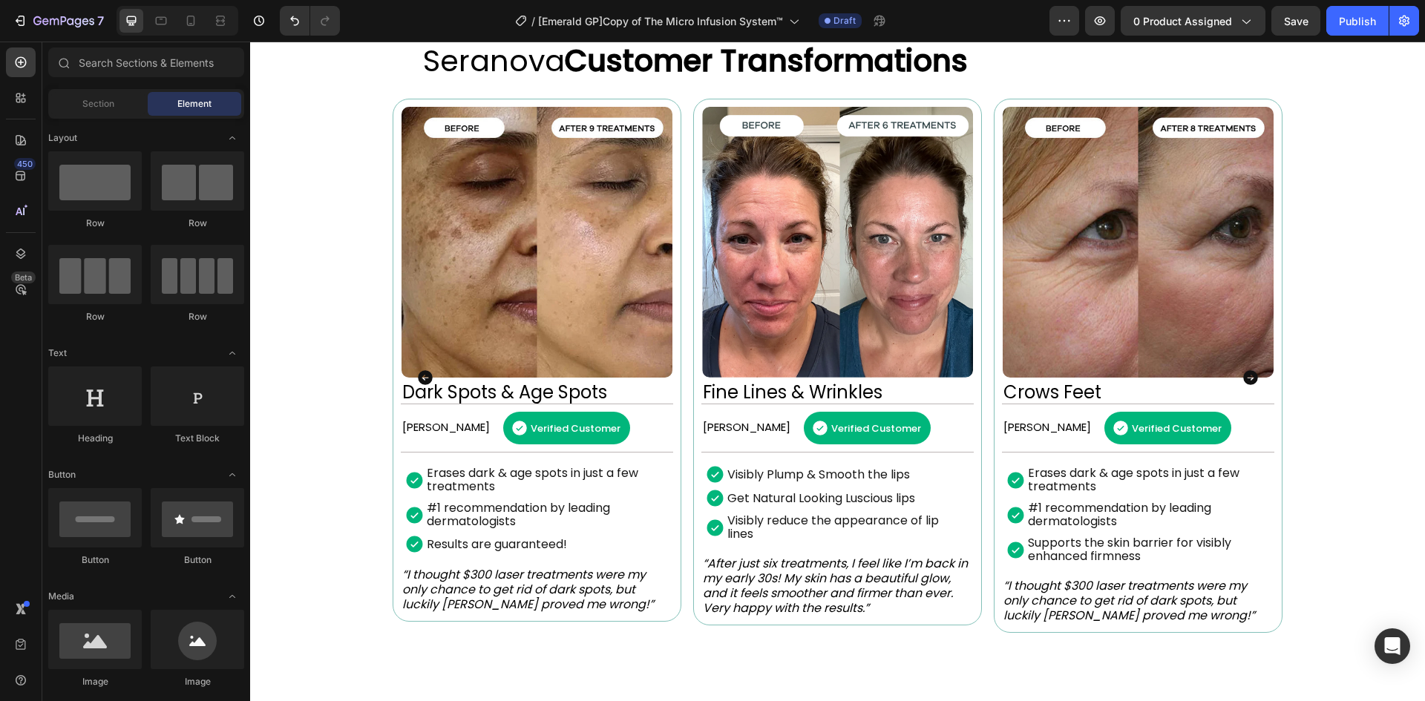  I want to click on button: 0 product assigned, so click(1193, 21).